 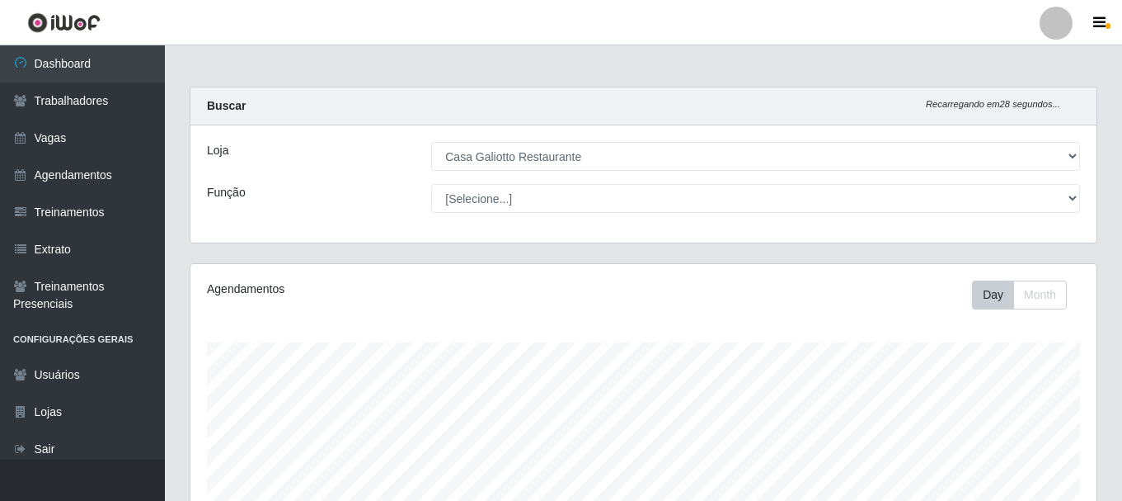 What do you see at coordinates (993, 104) in the screenshot?
I see `i: Recarregando em 28 segundos...` at bounding box center [993, 104].